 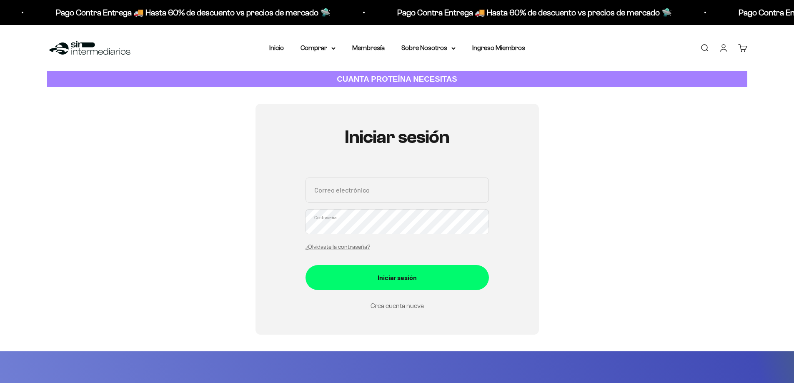 What do you see at coordinates (397, 79) in the screenshot?
I see `strong: CUANTA PROTEÍNA NECESITAS` at bounding box center [397, 79].